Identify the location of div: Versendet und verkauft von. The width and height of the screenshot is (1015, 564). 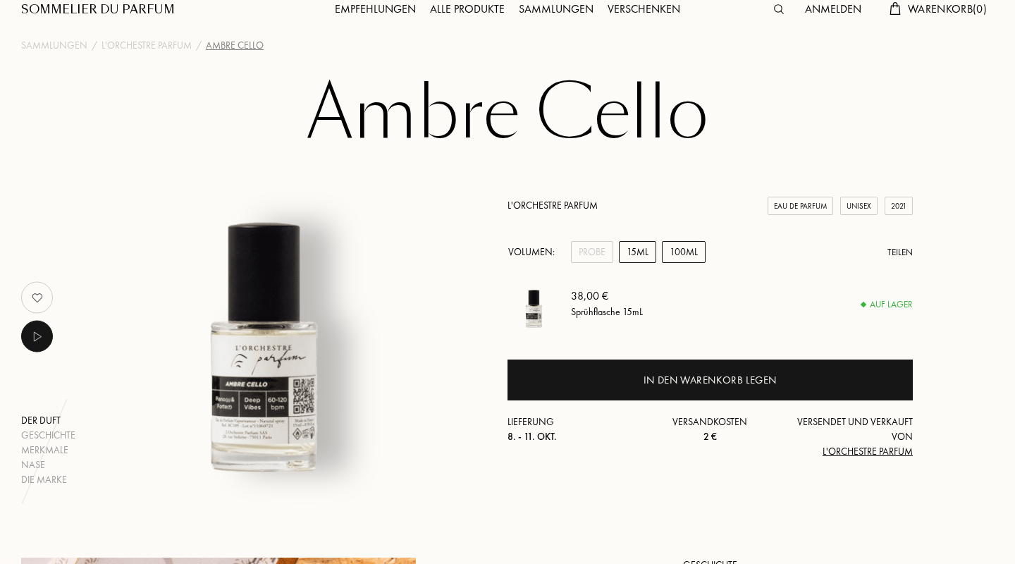
(845, 436).